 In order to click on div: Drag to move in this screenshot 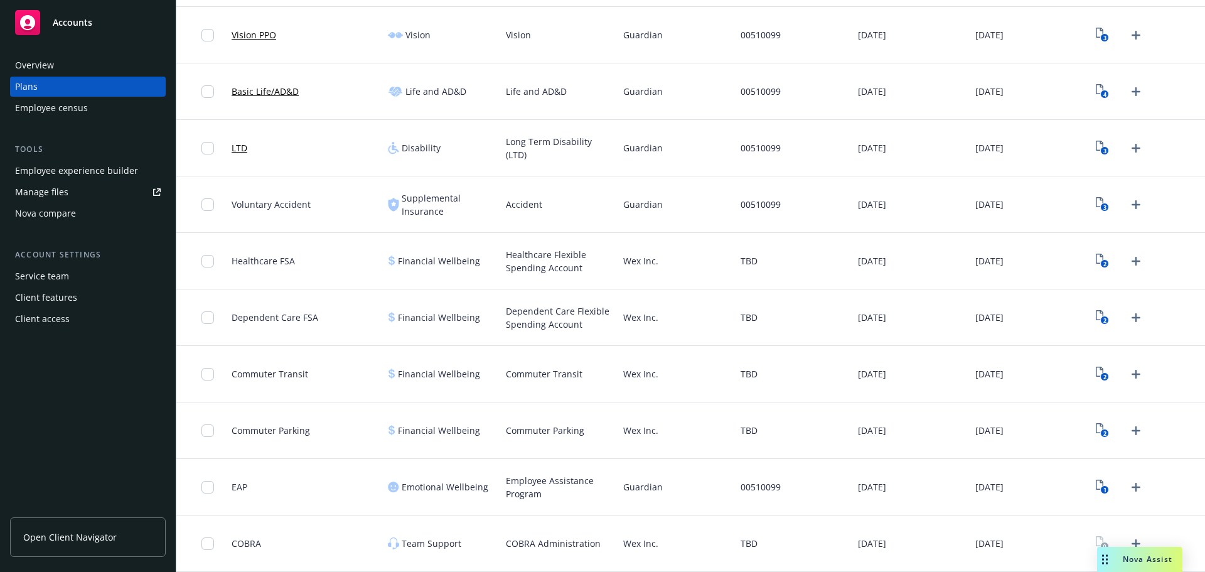, I will do `click(1104, 559)`.